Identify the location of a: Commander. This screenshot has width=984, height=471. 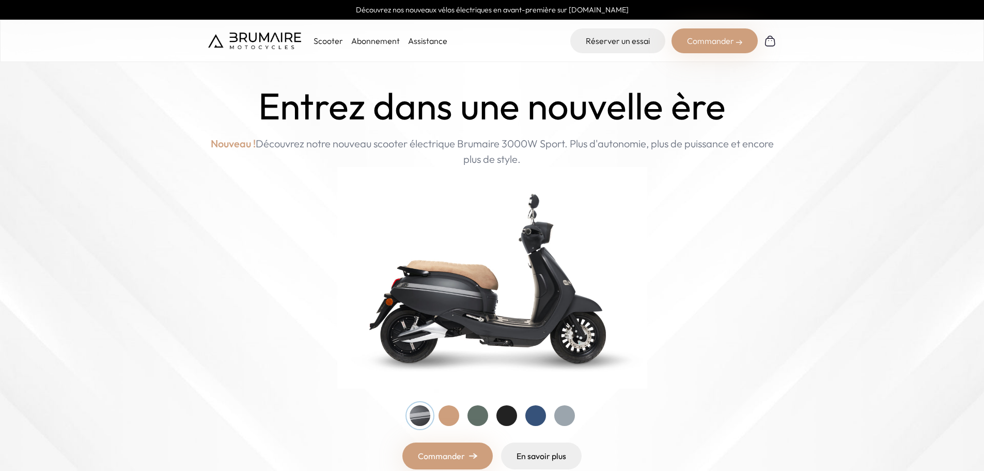
(447, 456).